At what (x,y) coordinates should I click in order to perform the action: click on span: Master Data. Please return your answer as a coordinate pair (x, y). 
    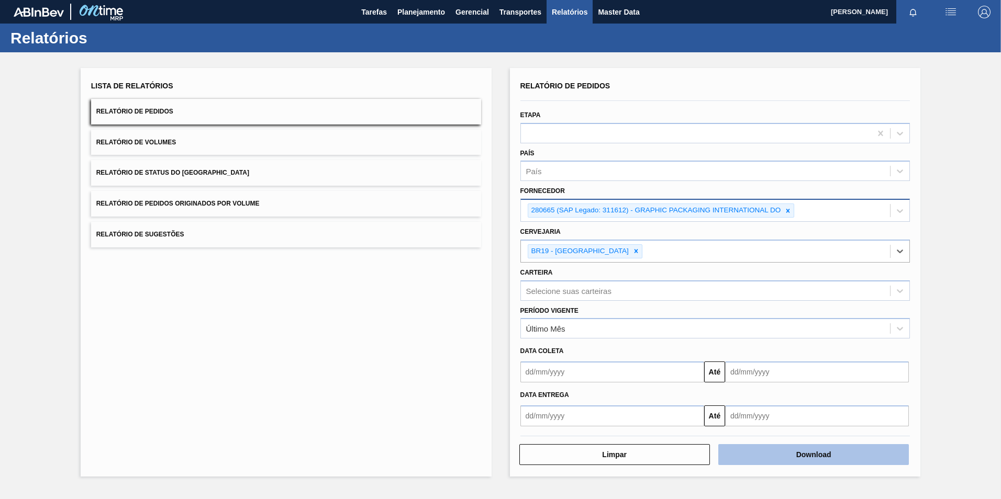
    Looking at the image, I should click on (618, 12).